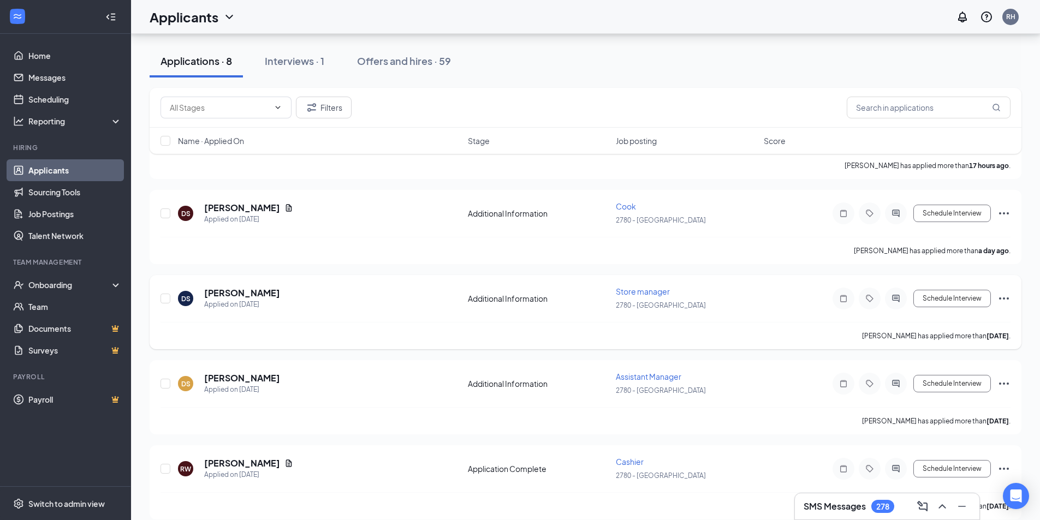  Describe the element at coordinates (66, 262) in the screenshot. I see `div: Team Management` at that location.